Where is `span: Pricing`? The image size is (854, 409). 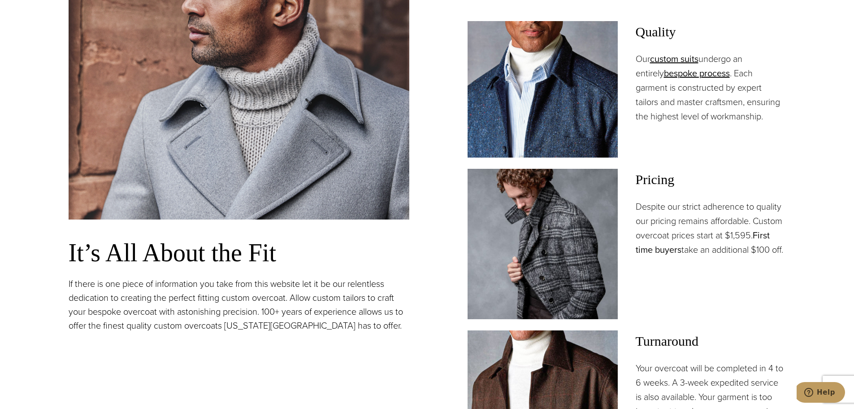
span: Pricing is located at coordinates (711, 179).